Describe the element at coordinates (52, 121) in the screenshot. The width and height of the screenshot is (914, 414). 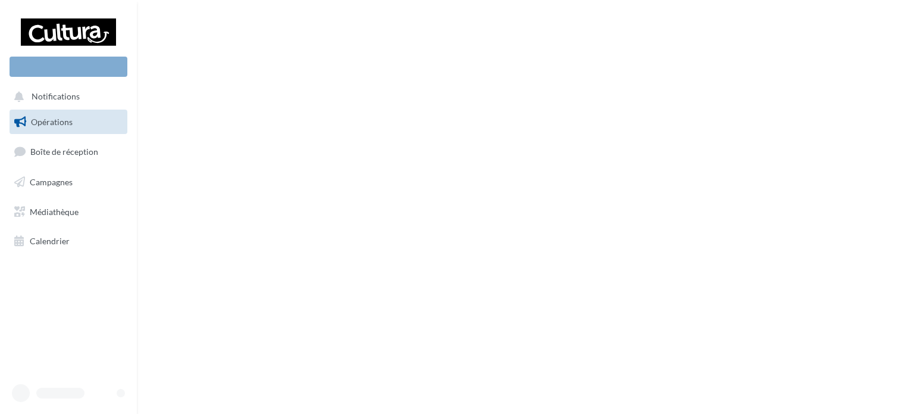
I see `span: Opérations` at that location.